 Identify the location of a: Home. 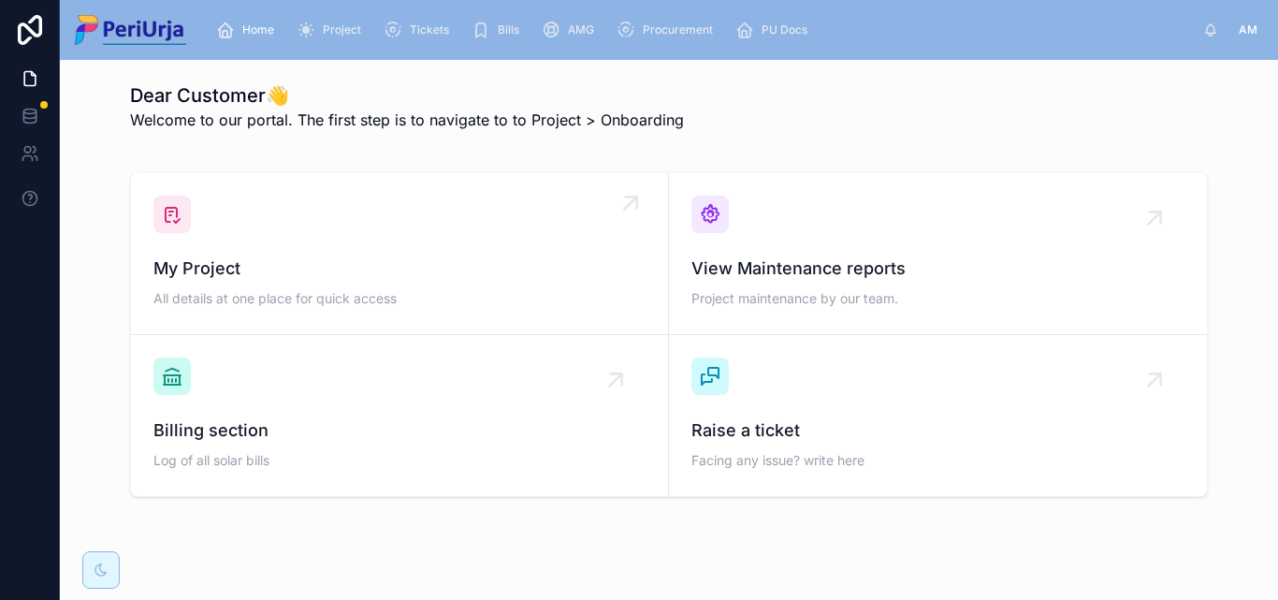
(249, 30).